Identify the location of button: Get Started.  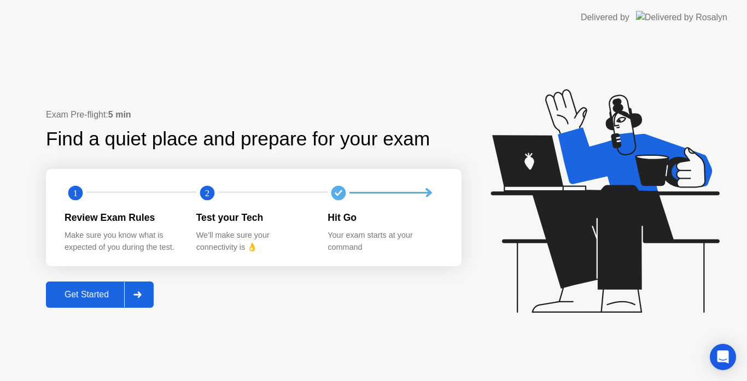
(100, 295).